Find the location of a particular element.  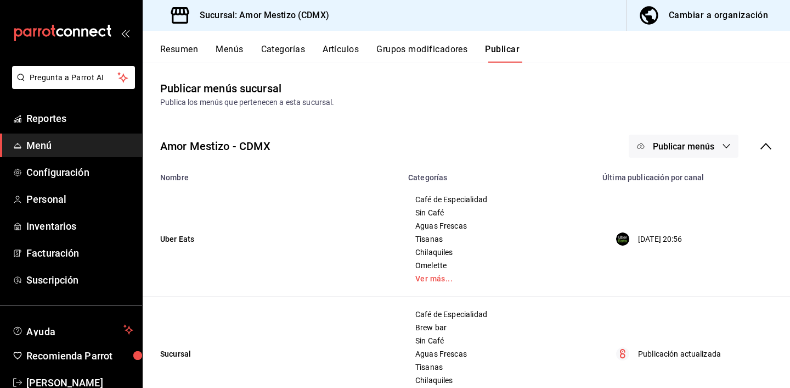

th: Categorías is located at coordinates (499, 174).